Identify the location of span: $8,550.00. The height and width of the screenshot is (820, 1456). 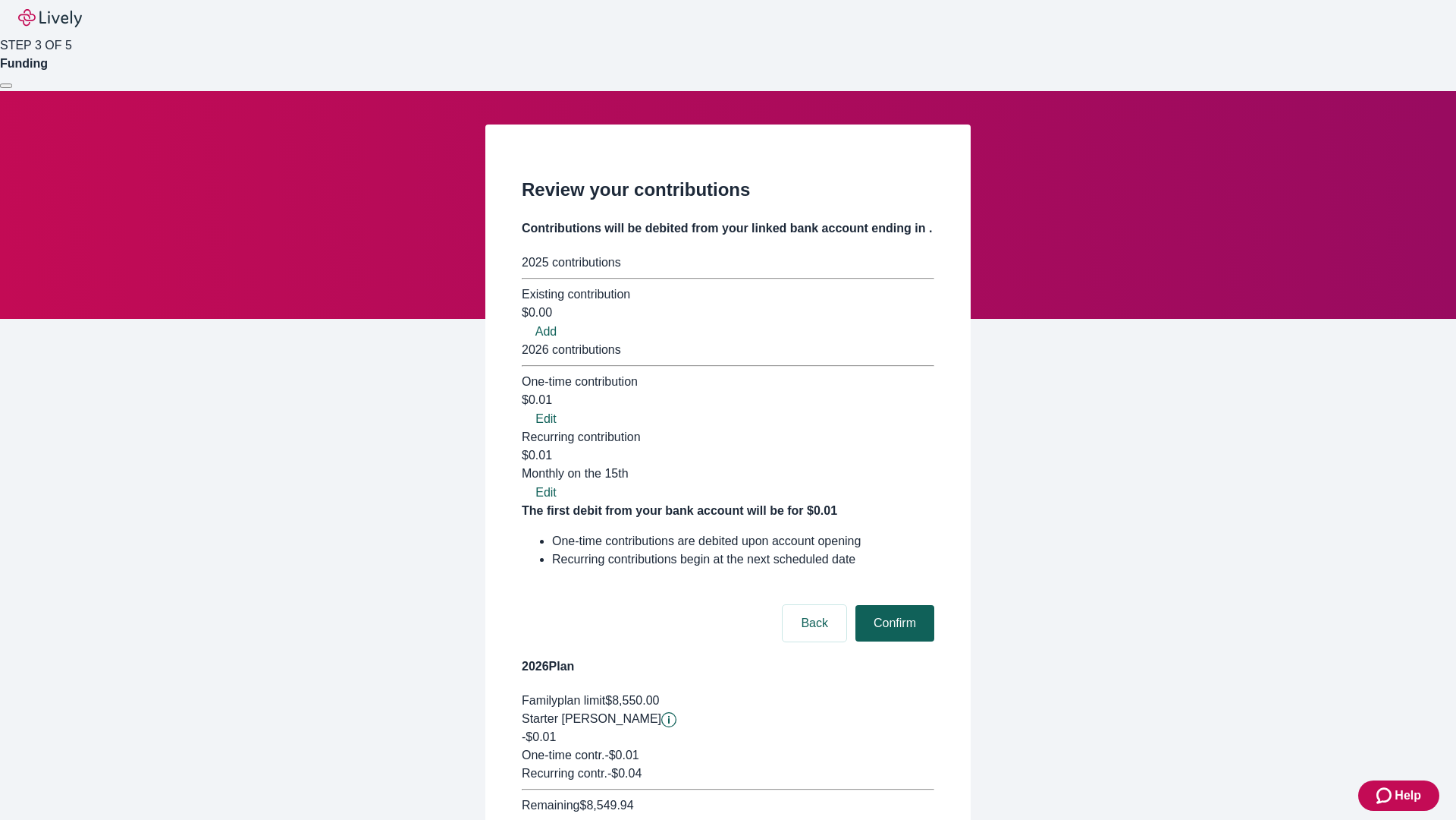
(631, 700).